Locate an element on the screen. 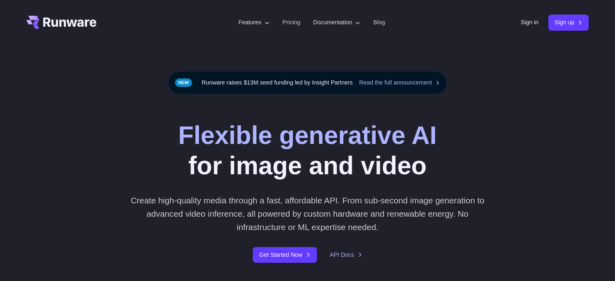  a: Go to / is located at coordinates (61, 22).